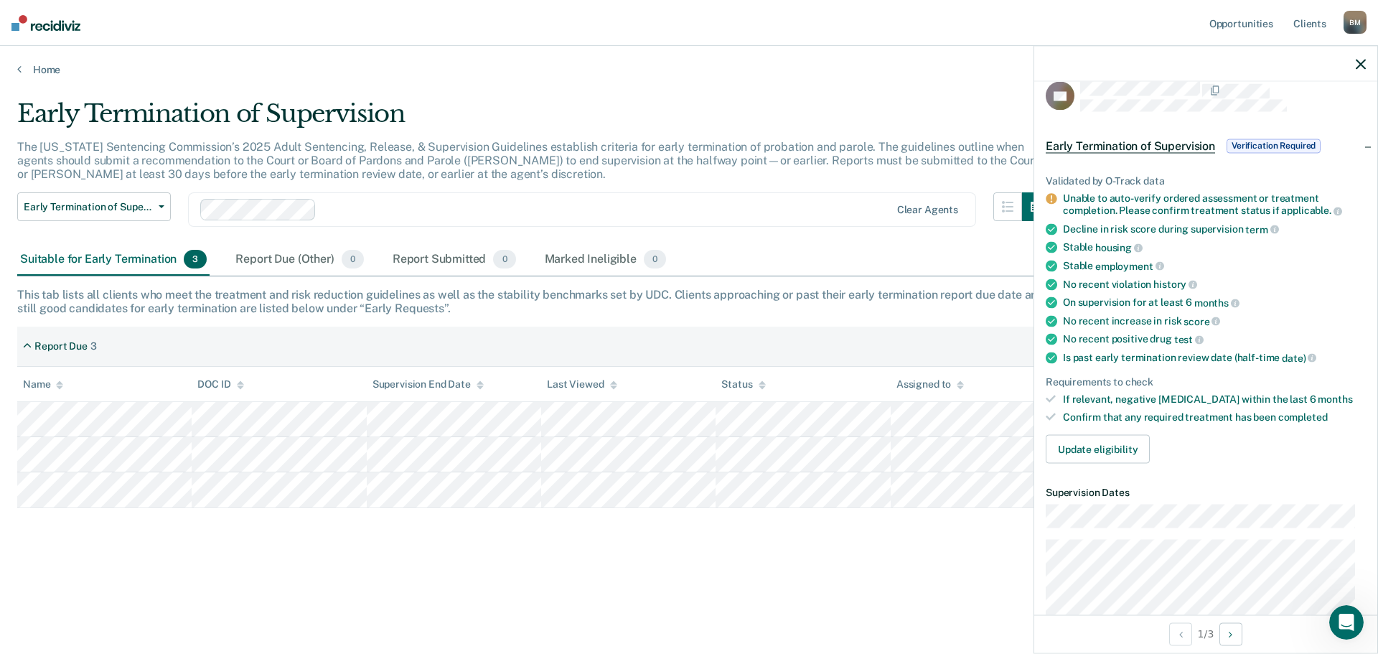 The height and width of the screenshot is (654, 1378). Describe the element at coordinates (1175, 284) in the screenshot. I see `span: history` at that location.